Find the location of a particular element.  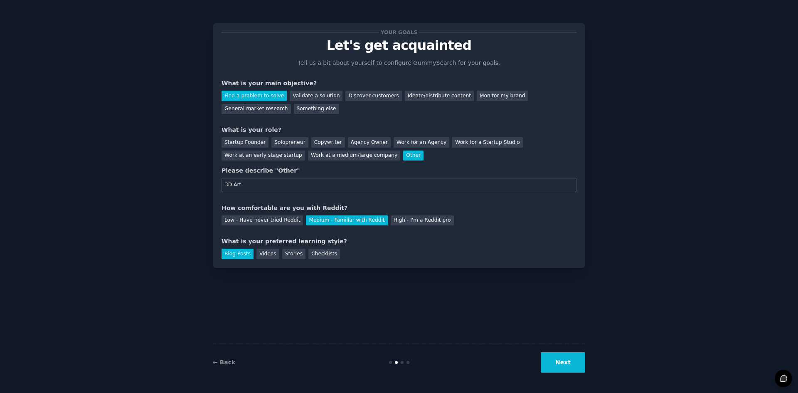

div: Stories is located at coordinates (294, 253).